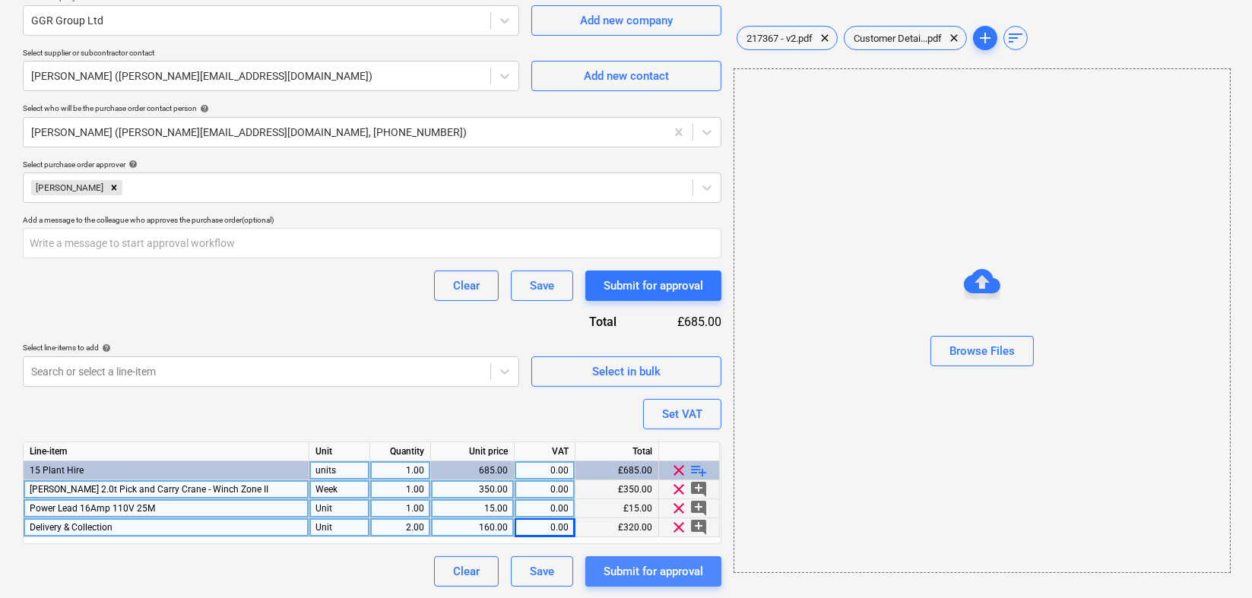 The image size is (1252, 598). I want to click on div: 217367 - v2.pdf, so click(787, 38).